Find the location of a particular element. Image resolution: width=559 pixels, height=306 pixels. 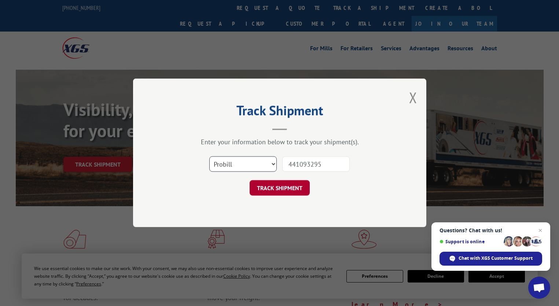

span: Support is online is located at coordinates (470, 241).